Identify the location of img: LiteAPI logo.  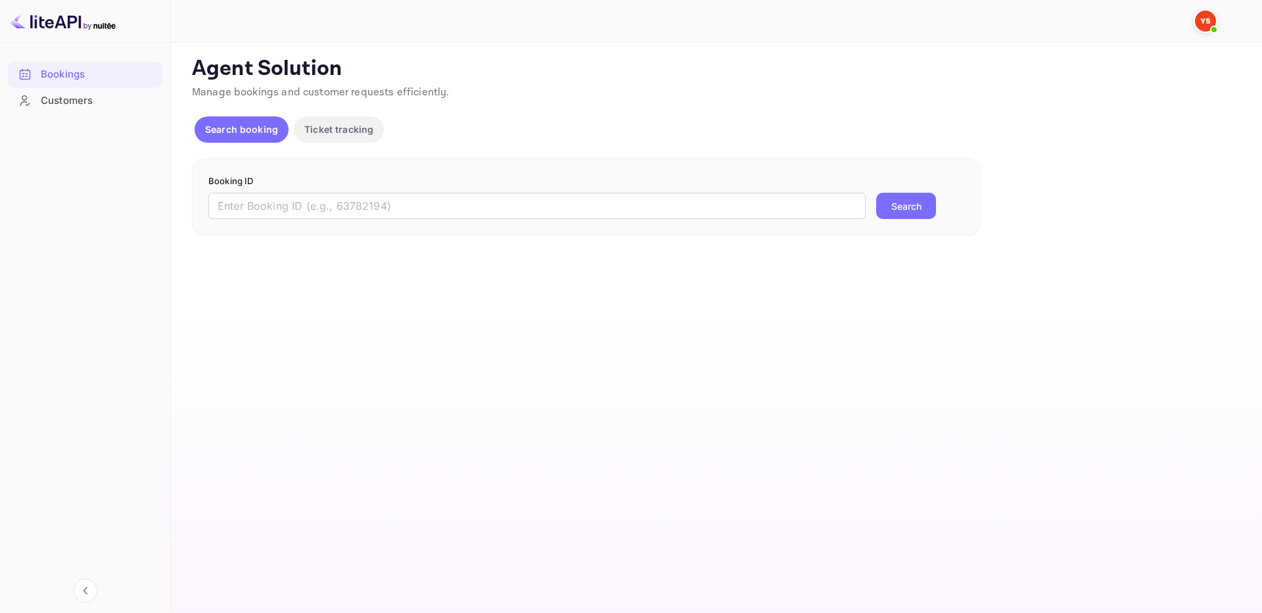
(63, 21).